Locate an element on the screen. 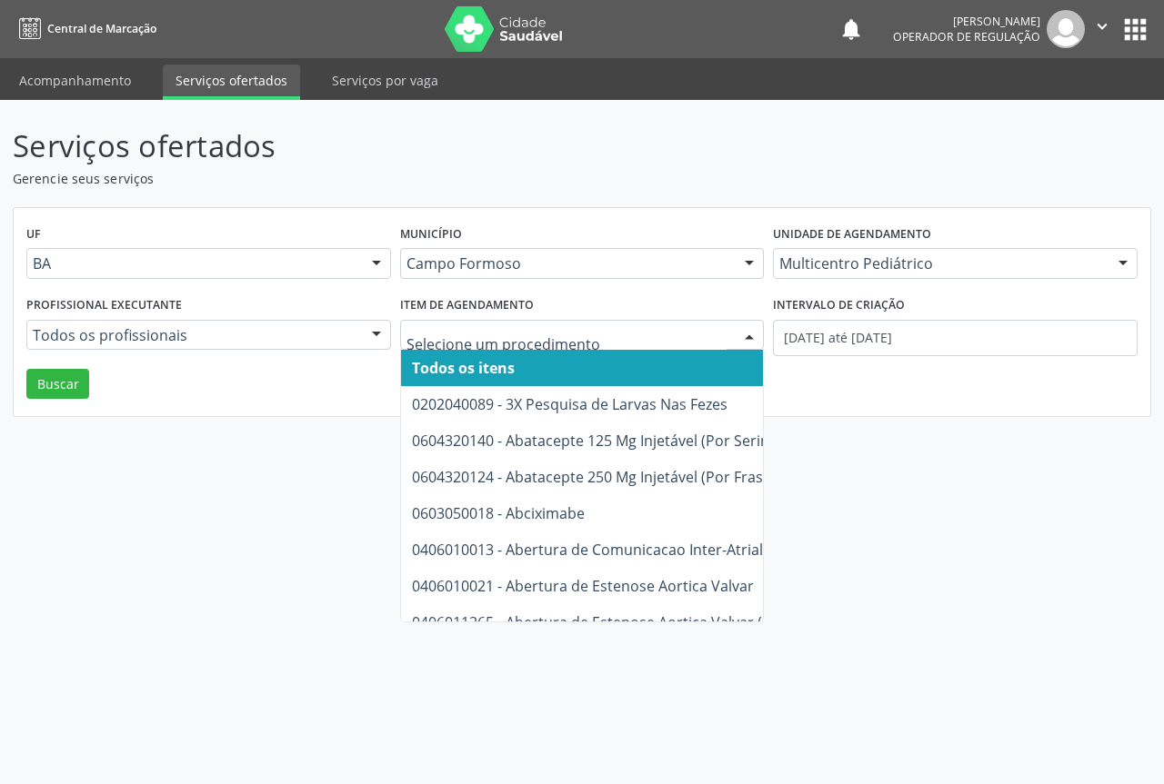 The image size is (1164, 784). span: 0406010013 - Abertura de Comunicacao Inter-Atrial is located at coordinates (587, 550).